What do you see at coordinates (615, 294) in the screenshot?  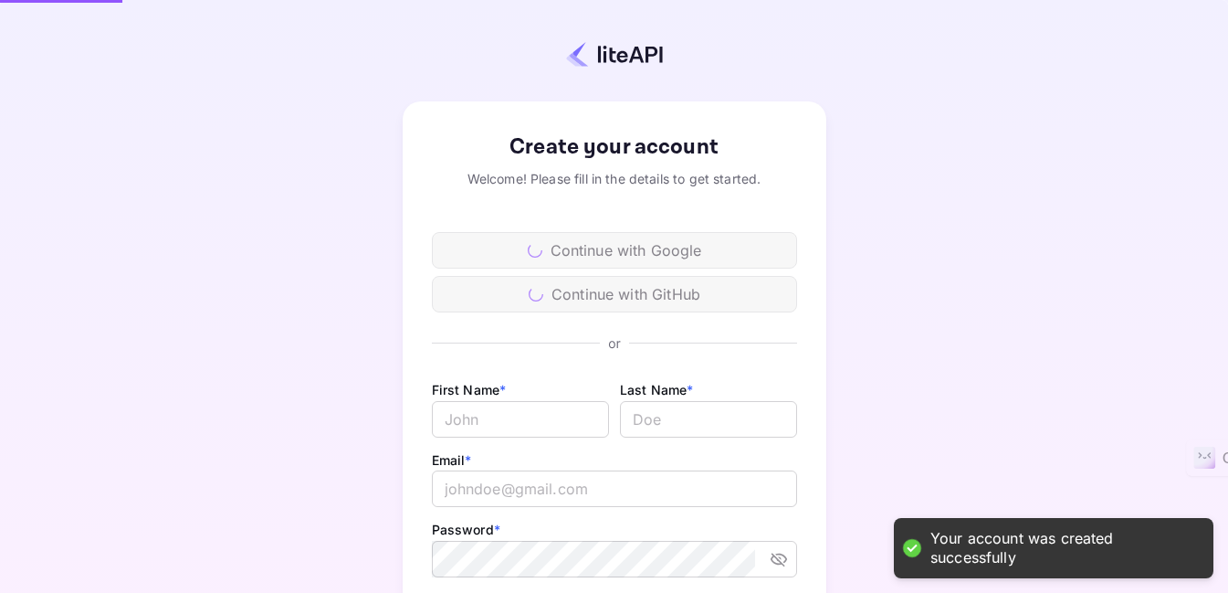 I see `div: Continue with GitHub` at bounding box center [615, 294].